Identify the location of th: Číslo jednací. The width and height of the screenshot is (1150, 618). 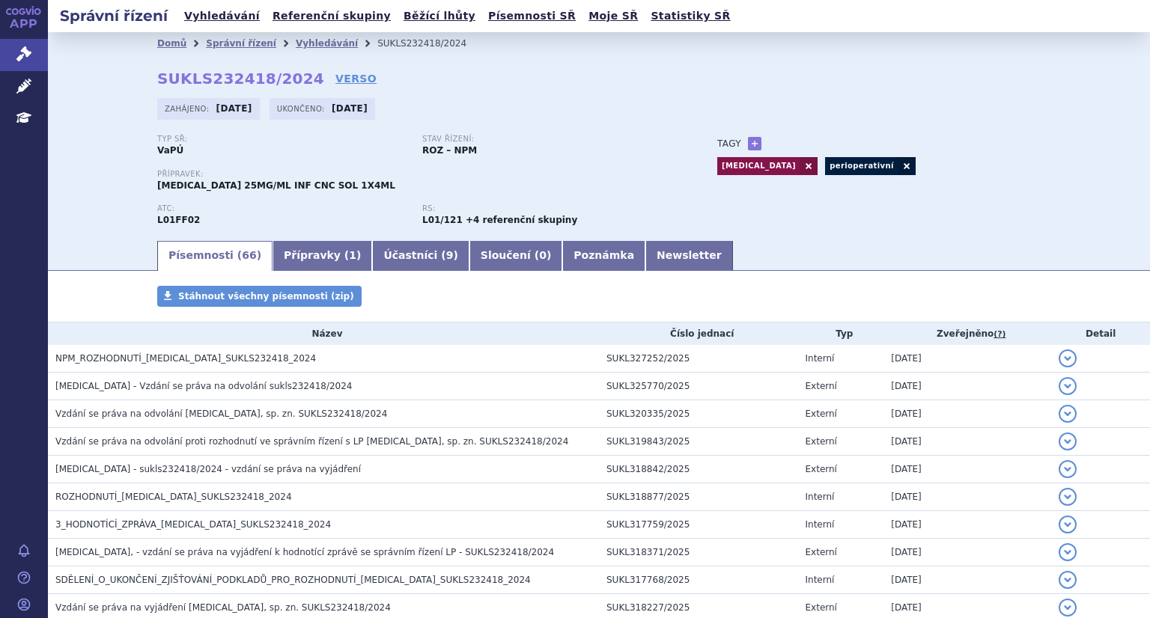
(698, 334).